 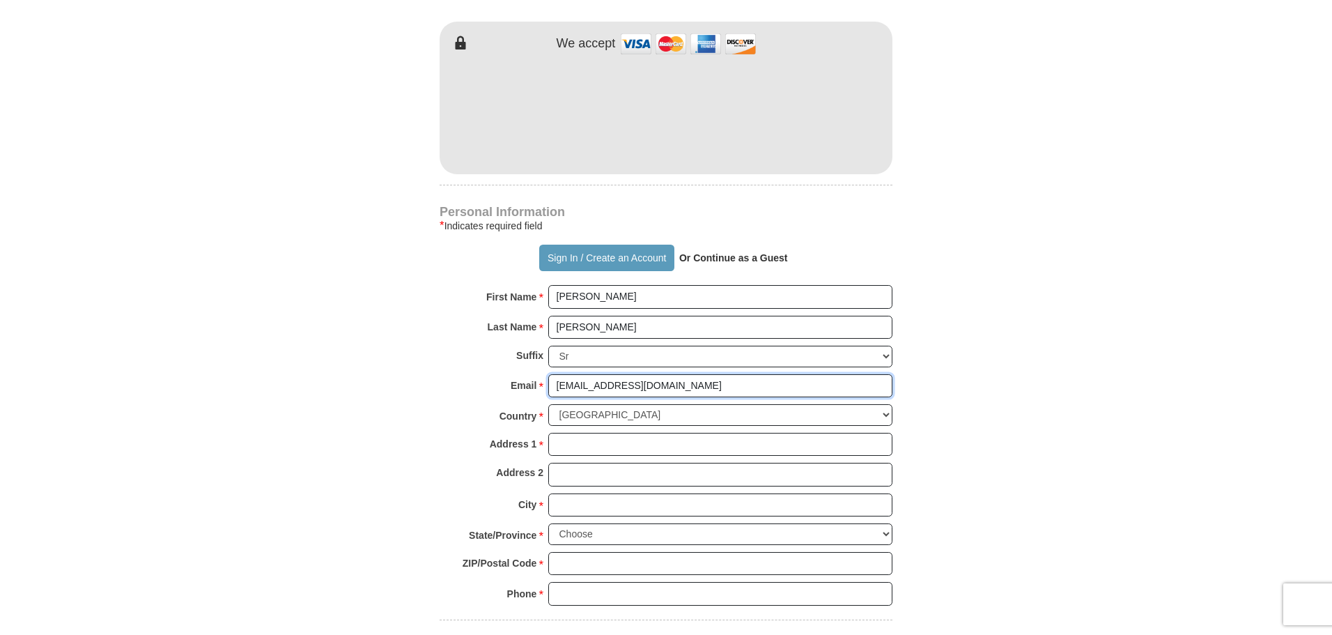 I want to click on strong: Email, so click(x=523, y=385).